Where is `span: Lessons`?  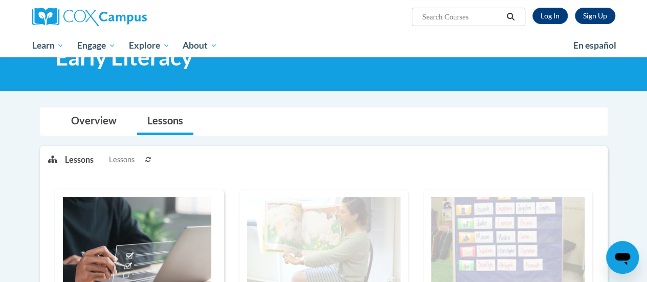
span: Lessons is located at coordinates (122, 160).